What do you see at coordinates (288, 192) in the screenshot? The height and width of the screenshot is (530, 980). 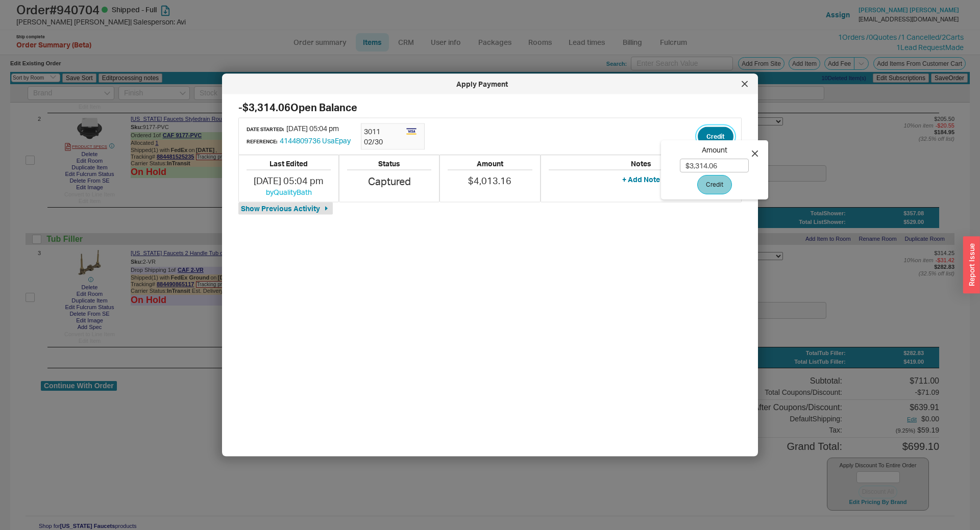 I see `div: by QualityBath` at bounding box center [288, 192].